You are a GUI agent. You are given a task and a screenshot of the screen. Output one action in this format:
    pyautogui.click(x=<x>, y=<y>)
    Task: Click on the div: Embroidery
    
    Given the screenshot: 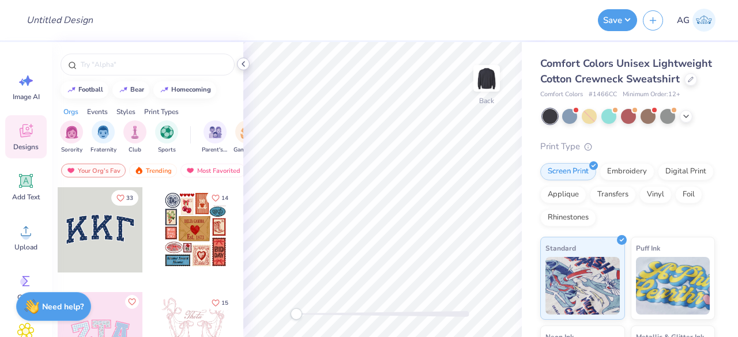 What is the action you would take?
    pyautogui.click(x=627, y=172)
    